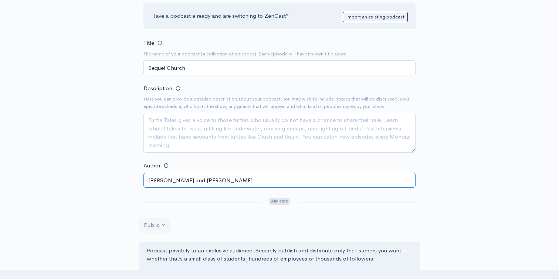 The image size is (559, 279). I want to click on small: Here you can provide a detailed description about your podcast. You may wish to include: topics t..., so click(280, 102).